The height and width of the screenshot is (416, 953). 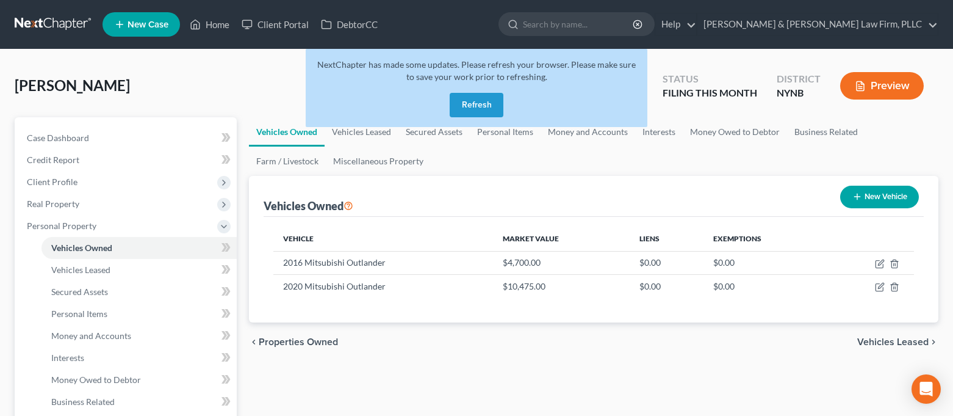 I want to click on th: Market Value, so click(x=561, y=239).